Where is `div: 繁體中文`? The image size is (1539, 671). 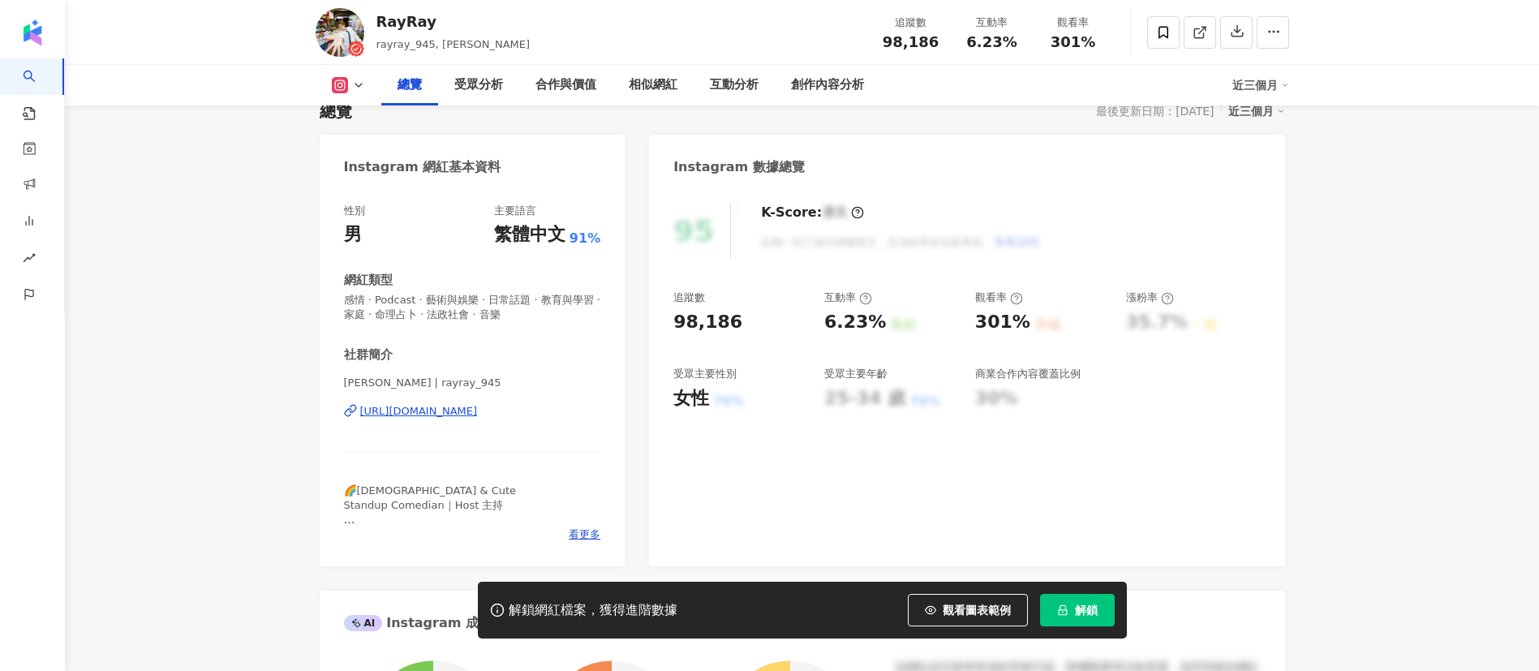
div: 繁體中文 is located at coordinates (530, 234).